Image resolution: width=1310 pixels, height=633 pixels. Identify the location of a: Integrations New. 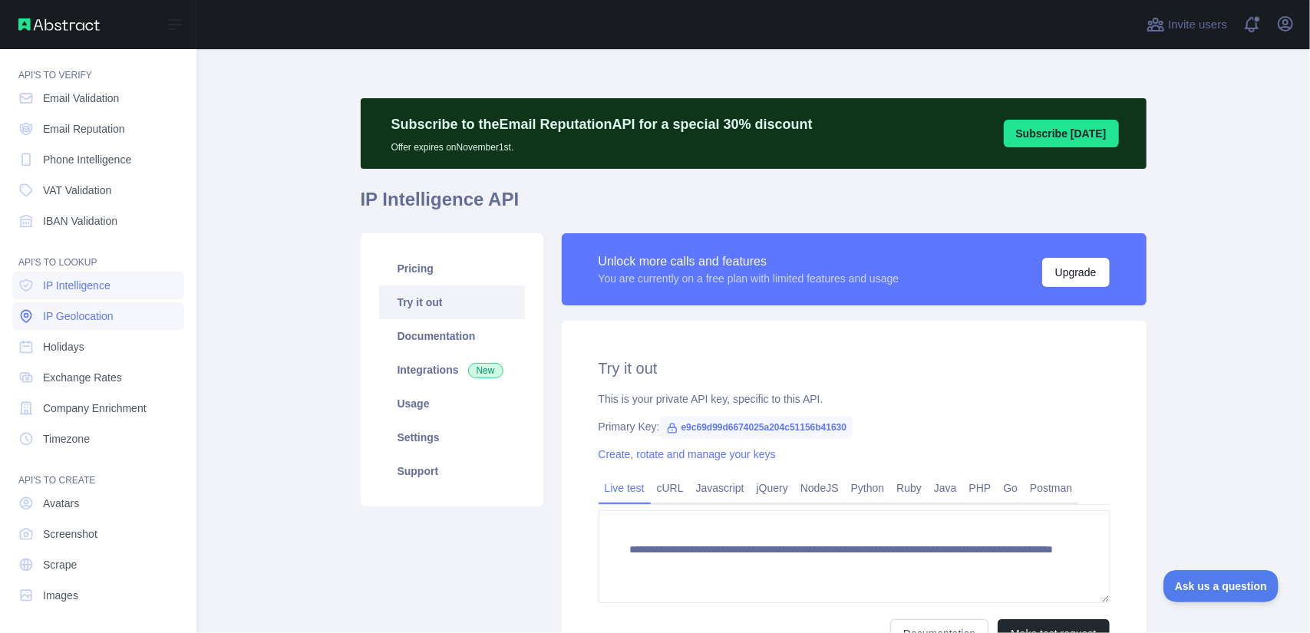
(452, 370).